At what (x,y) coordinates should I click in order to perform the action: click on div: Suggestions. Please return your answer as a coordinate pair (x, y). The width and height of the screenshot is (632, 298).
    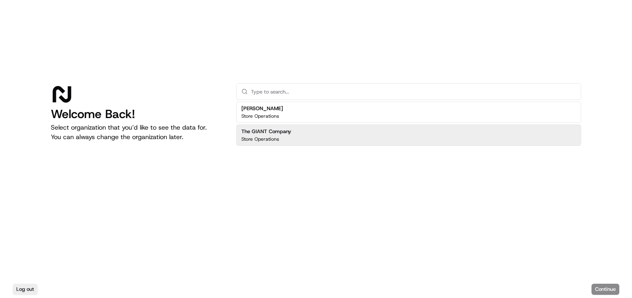
    Looking at the image, I should click on (408, 124).